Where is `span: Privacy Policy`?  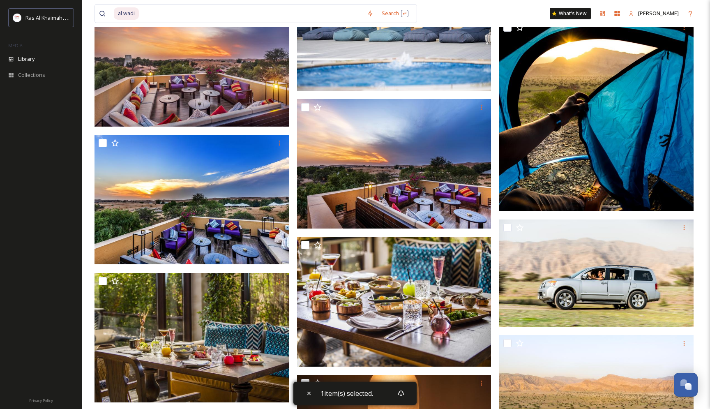
span: Privacy Policy is located at coordinates (41, 400).